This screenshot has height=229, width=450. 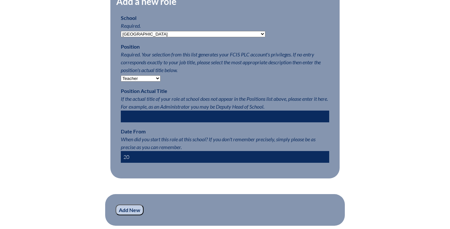 I want to click on label: Position Actual Title, so click(x=144, y=91).